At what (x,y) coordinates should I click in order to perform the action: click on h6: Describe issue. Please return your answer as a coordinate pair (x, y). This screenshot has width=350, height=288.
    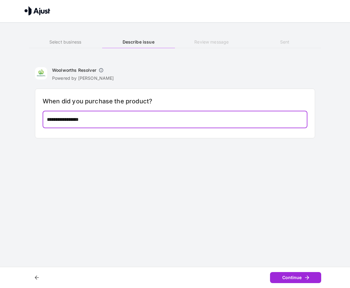
    Looking at the image, I should click on (139, 42).